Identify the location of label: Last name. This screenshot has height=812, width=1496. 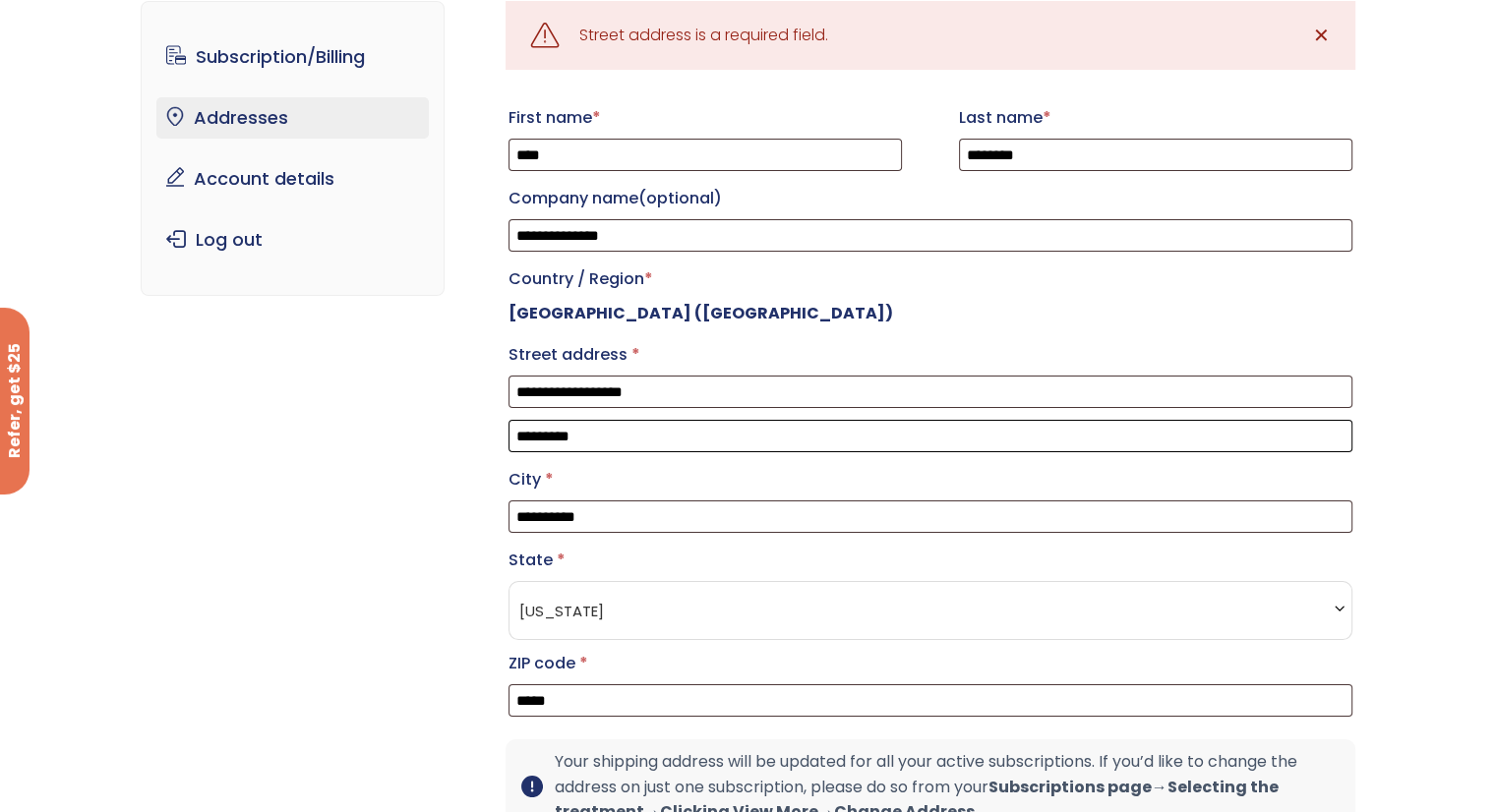
(1156, 118).